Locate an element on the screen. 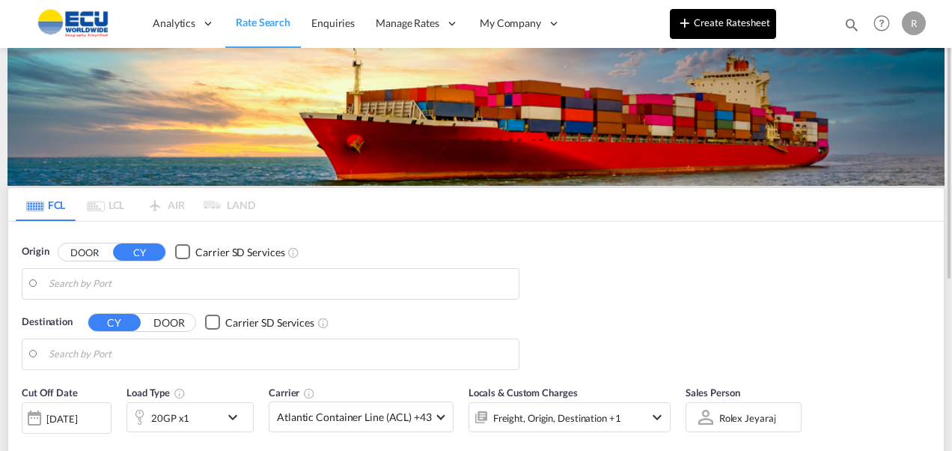 The image size is (952, 451). md-tab-item: FCL is located at coordinates (46, 204).